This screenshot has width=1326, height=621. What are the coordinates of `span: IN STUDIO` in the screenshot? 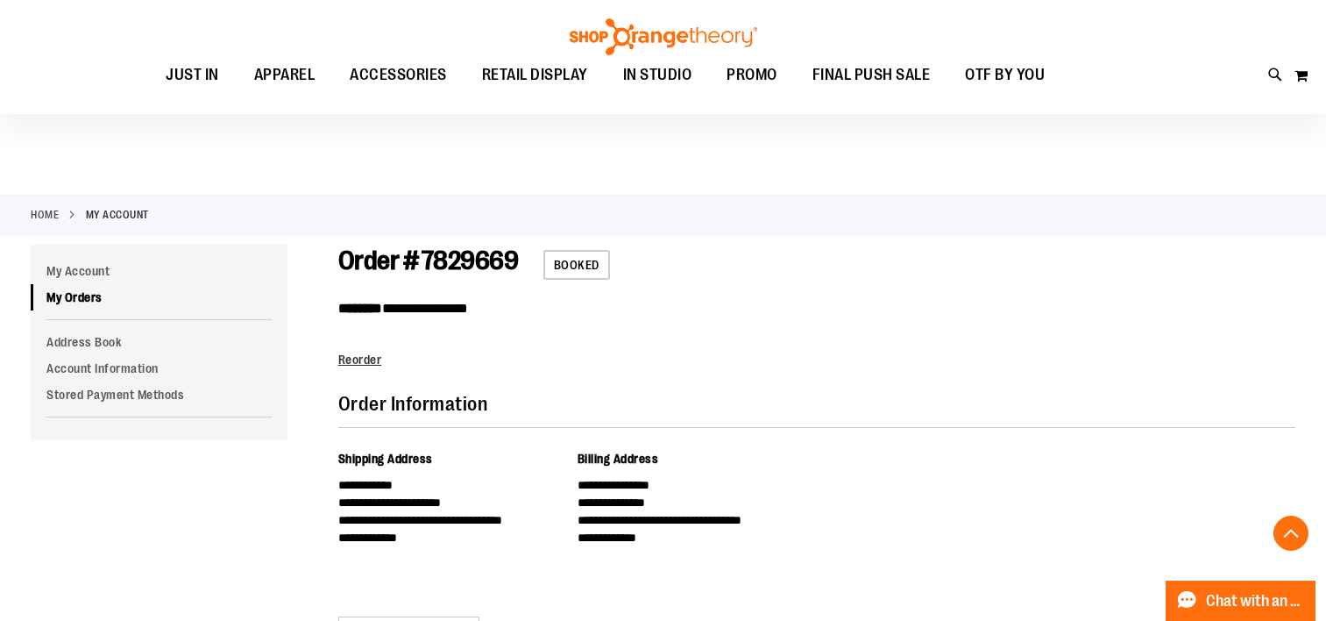 It's located at (657, 75).